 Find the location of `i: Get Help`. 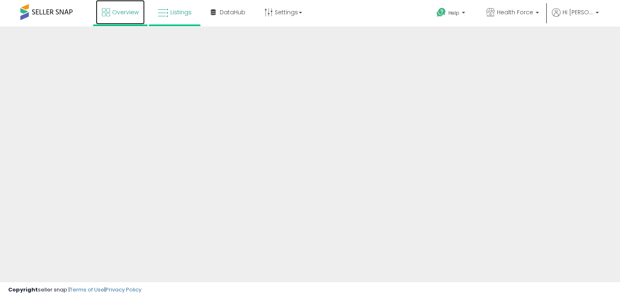

i: Get Help is located at coordinates (441, 12).